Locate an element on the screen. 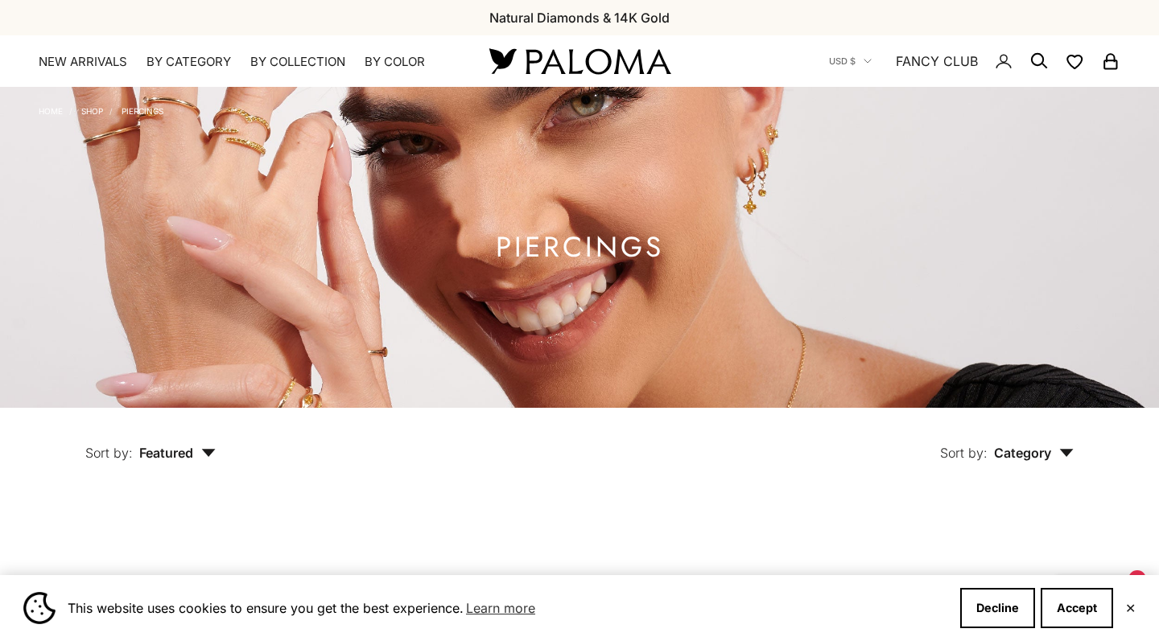 This screenshot has width=1159, height=641. button: Sort by: Category is located at coordinates (1006, 442).